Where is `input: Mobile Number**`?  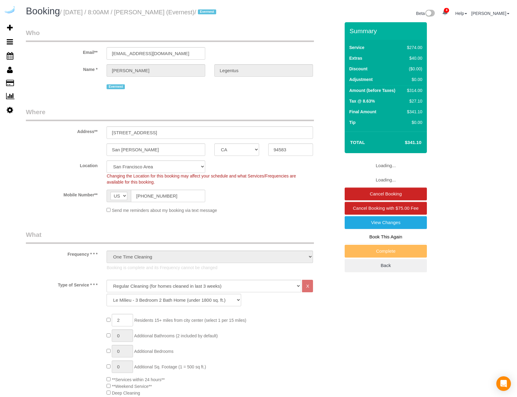
input: Mobile Number** is located at coordinates (168, 196).